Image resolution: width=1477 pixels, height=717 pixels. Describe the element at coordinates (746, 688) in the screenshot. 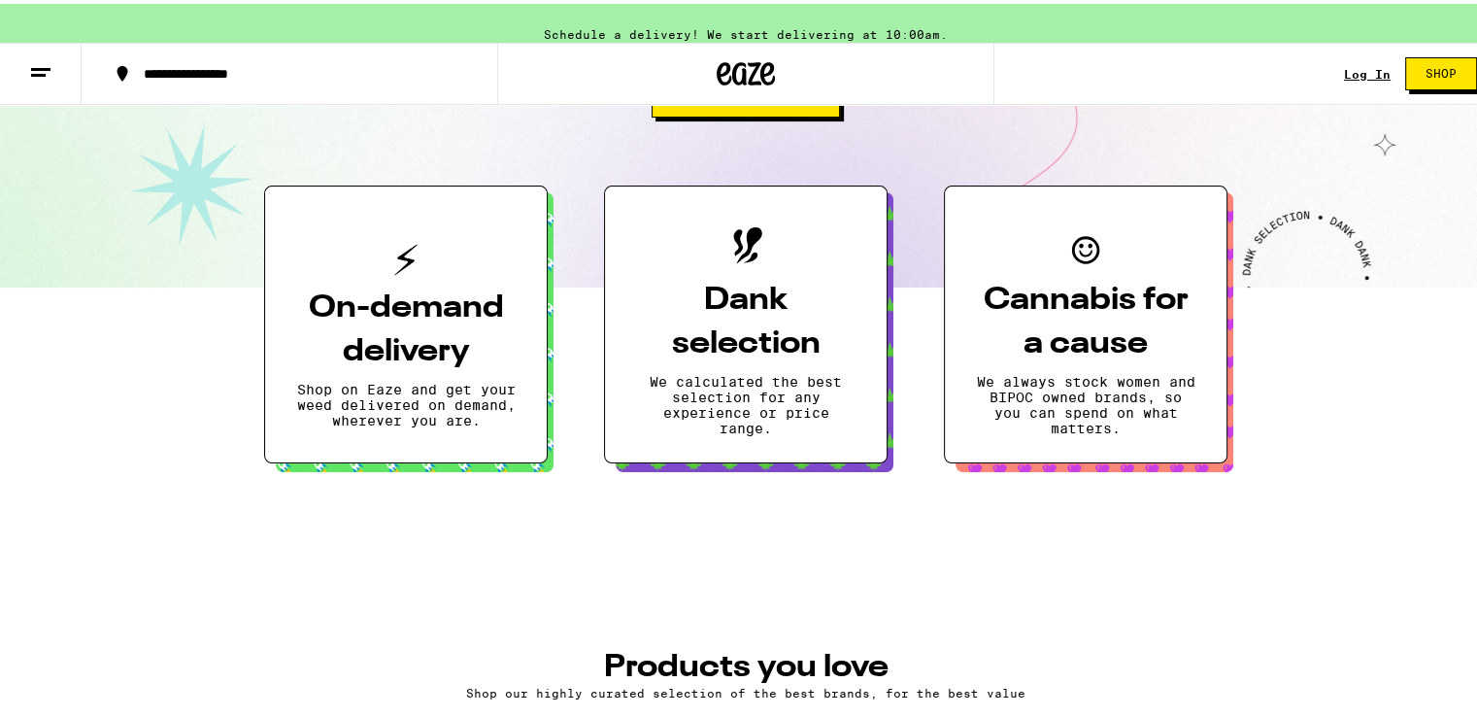

I see `p: Shop our highly curated selection of the best brands, for the best value` at that location.